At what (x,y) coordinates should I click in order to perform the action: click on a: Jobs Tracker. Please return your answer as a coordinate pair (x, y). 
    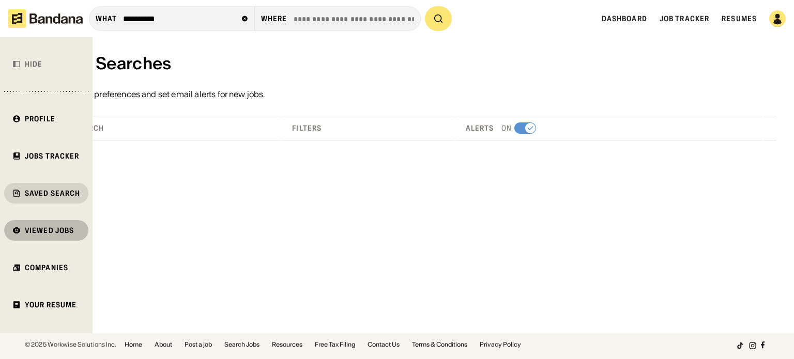
    Looking at the image, I should click on (46, 156).